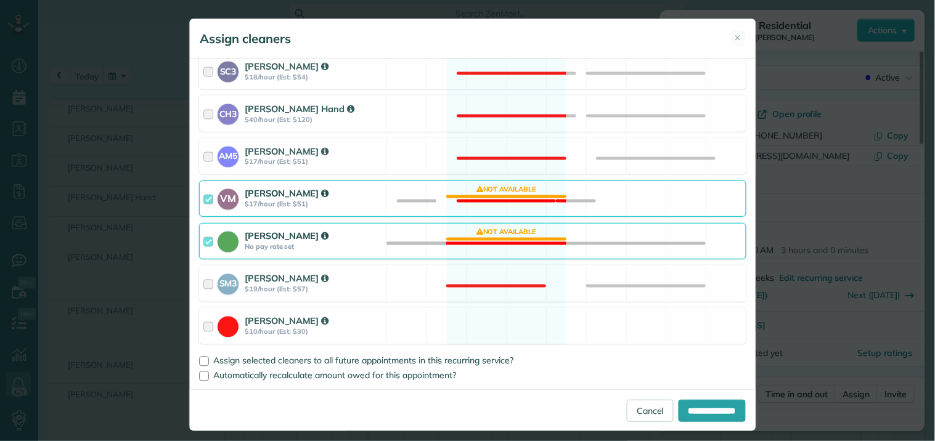  I want to click on span: Assign selected cleaners to all future appointments in this recurring service?, so click(363, 361).